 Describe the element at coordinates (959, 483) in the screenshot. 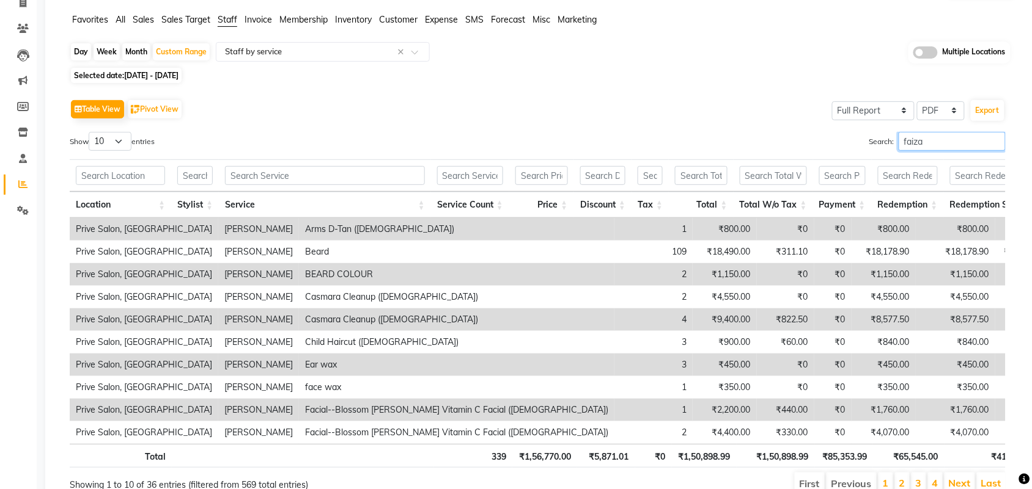

I see `a: Next` at that location.